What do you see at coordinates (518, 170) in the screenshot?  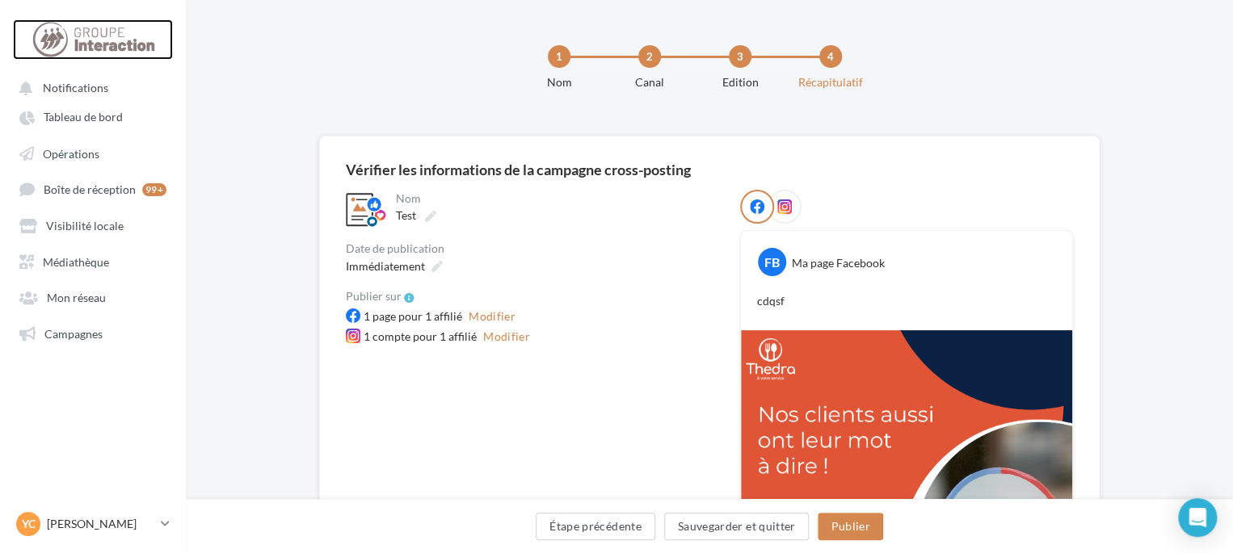 I see `div: Vérifier les informations de la campagne cross-posting` at bounding box center [518, 170].